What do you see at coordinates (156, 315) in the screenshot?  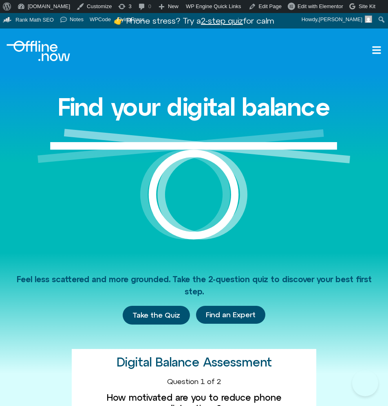 I see `span: Take the Quiz` at bounding box center [156, 315].